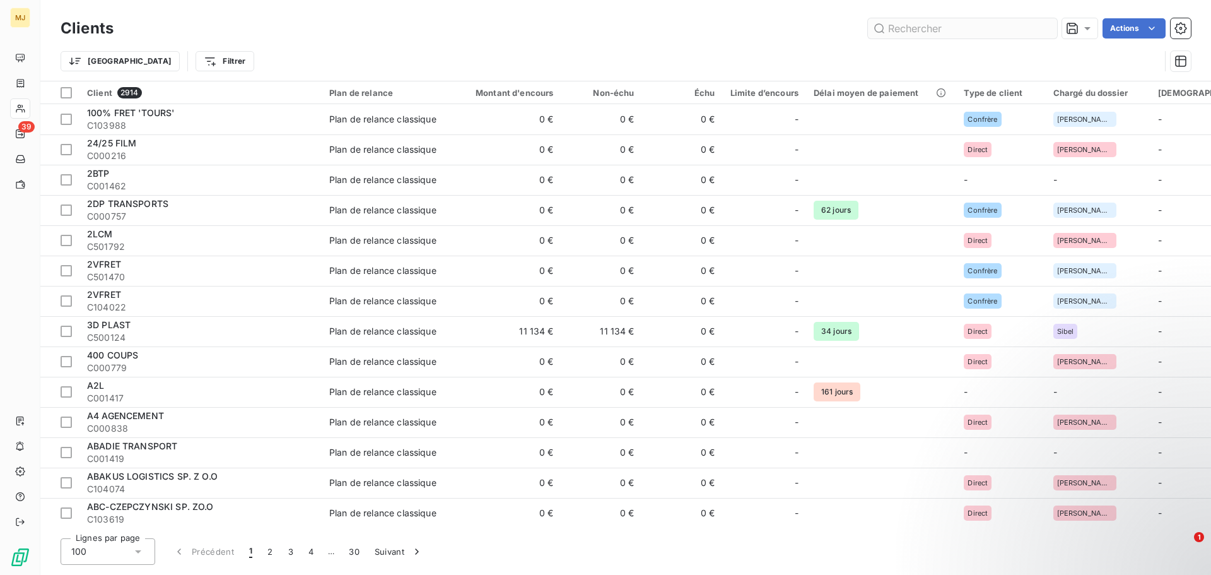 This screenshot has width=1211, height=575. I want to click on span: A4 AGENCEMENT, so click(126, 415).